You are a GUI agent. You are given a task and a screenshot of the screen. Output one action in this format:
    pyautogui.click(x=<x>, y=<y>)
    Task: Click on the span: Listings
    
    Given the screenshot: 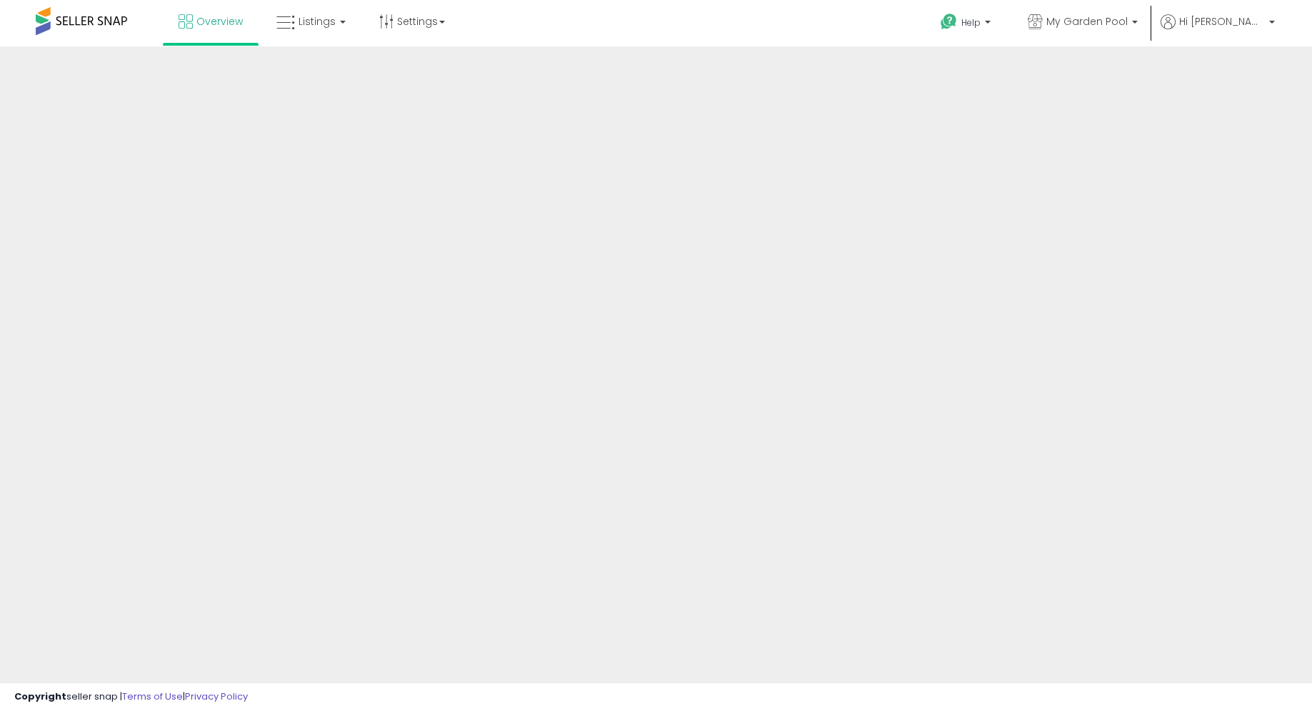 What is the action you would take?
    pyautogui.click(x=317, y=21)
    